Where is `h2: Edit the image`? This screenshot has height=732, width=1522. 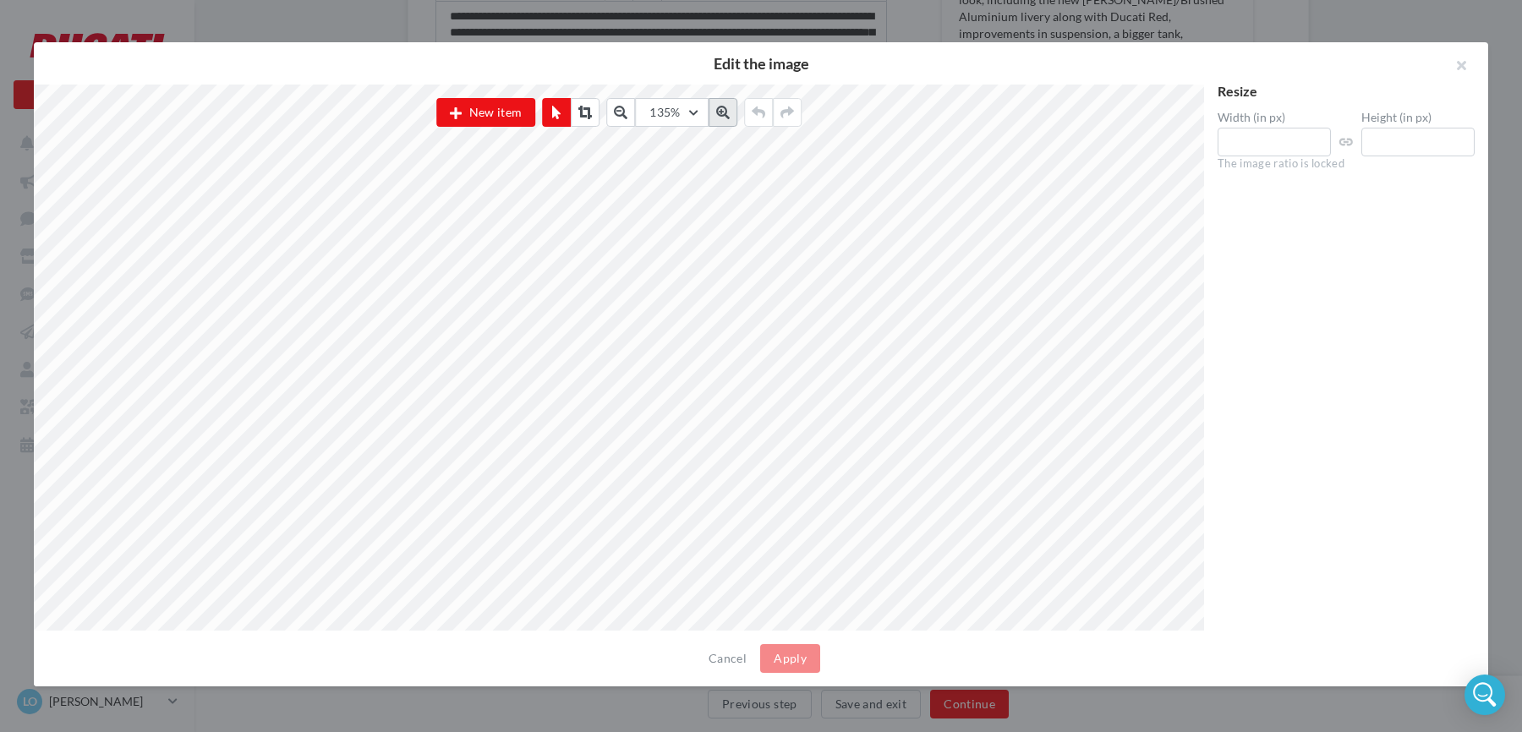
h2: Edit the image is located at coordinates (761, 63).